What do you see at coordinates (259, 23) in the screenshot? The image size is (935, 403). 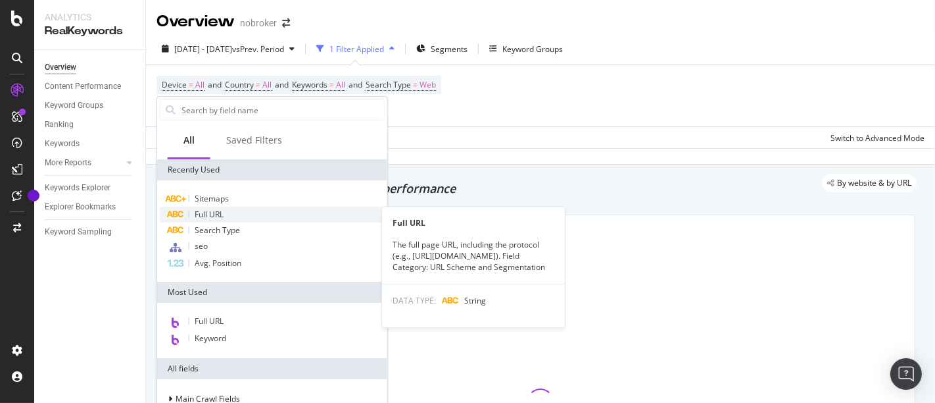 I see `div: nobroker` at bounding box center [259, 23].